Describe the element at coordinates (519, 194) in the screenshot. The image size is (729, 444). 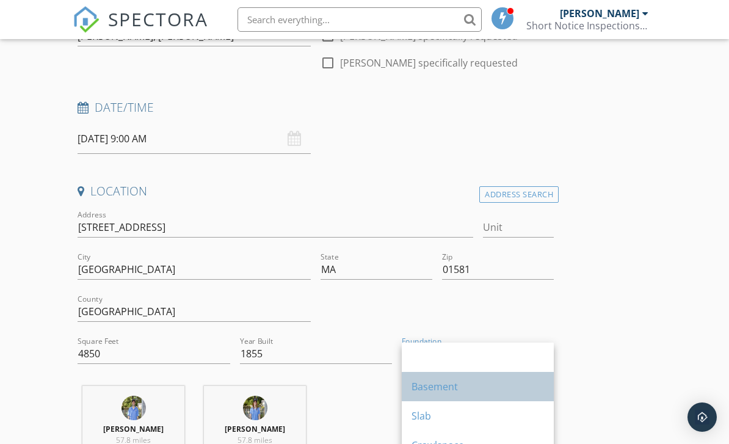
I see `div: Address Search` at that location.